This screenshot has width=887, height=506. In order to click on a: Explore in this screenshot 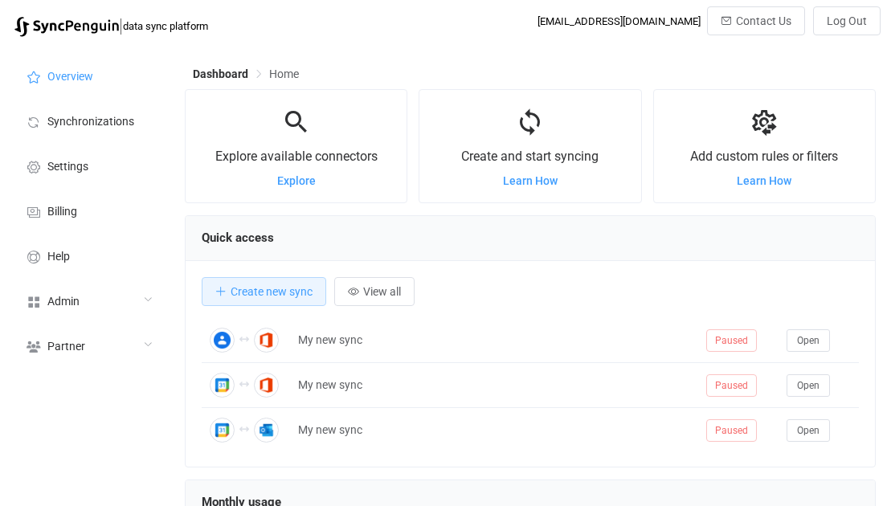, I will do `click(296, 181)`.